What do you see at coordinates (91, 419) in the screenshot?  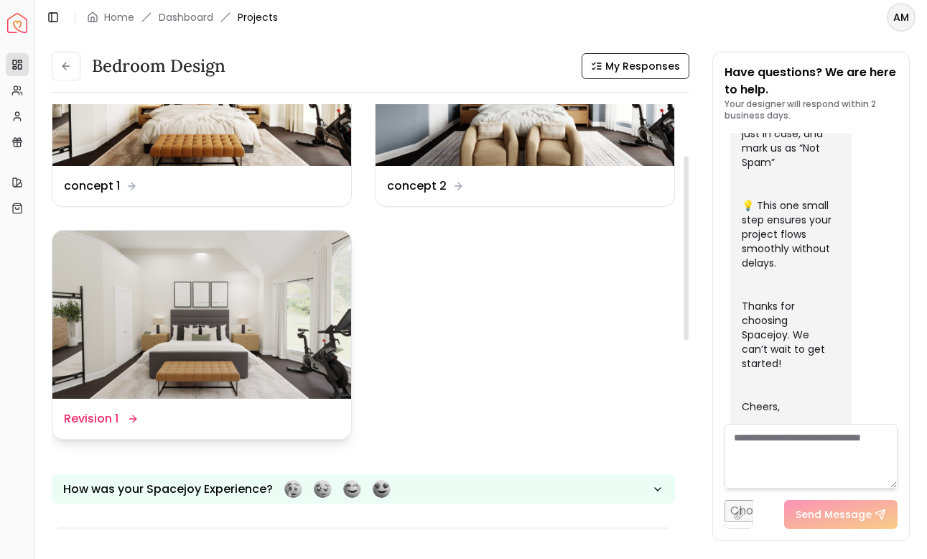 I see `dd: Revision 1` at bounding box center [91, 419].